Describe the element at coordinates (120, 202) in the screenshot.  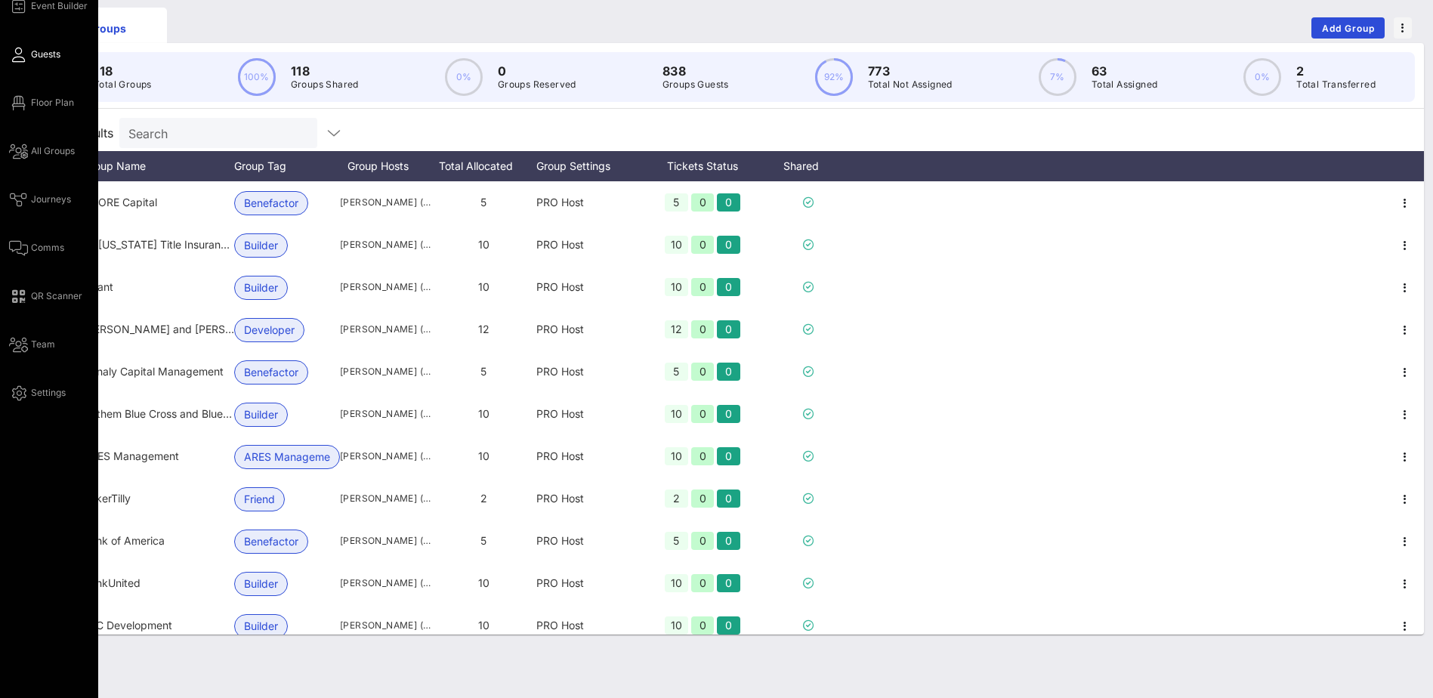
I see `span: ACORE Capital` at that location.